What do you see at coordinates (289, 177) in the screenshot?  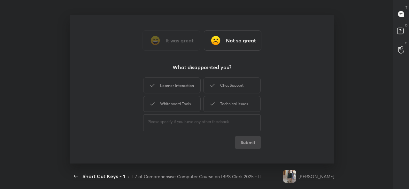 I see `img: fd3d1c1d6ced4e678e73908509670805.jpg` at bounding box center [289, 177].